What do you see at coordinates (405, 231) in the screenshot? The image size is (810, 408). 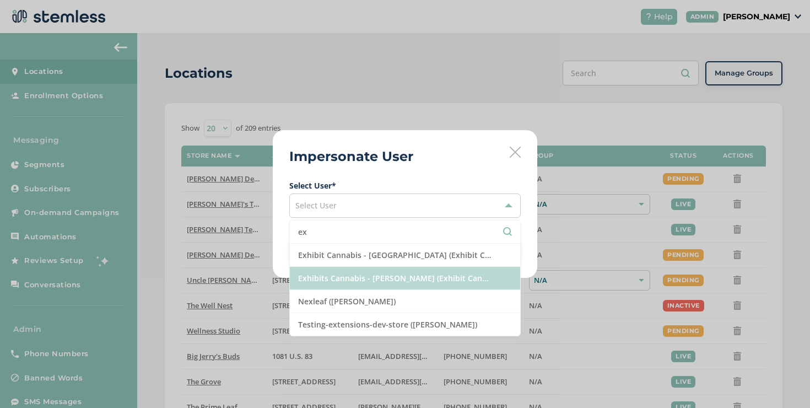 I see `input: Search` at bounding box center [405, 231].